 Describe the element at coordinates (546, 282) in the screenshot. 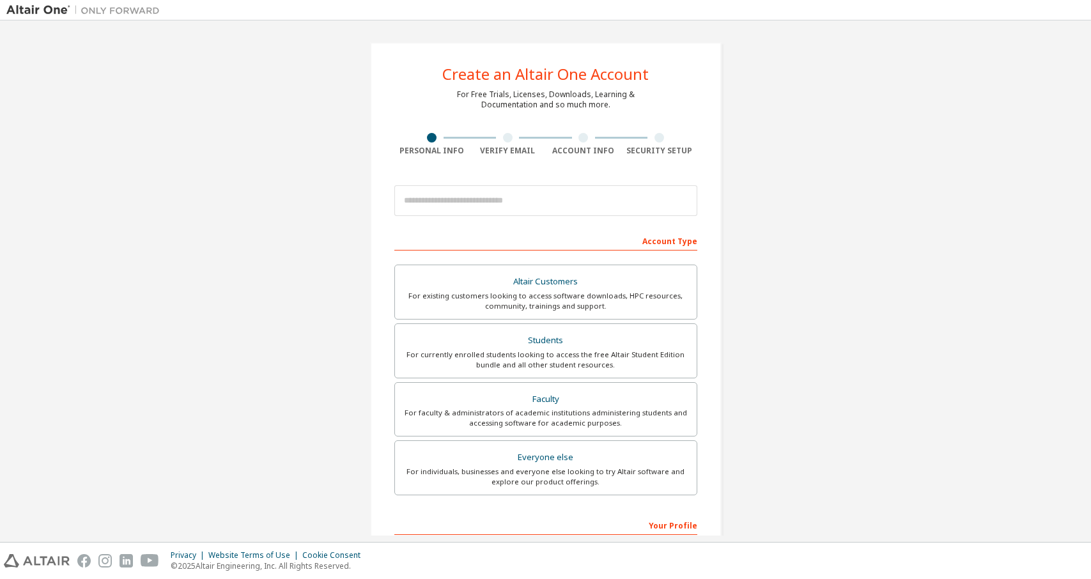

I see `div: Altair Customers` at that location.